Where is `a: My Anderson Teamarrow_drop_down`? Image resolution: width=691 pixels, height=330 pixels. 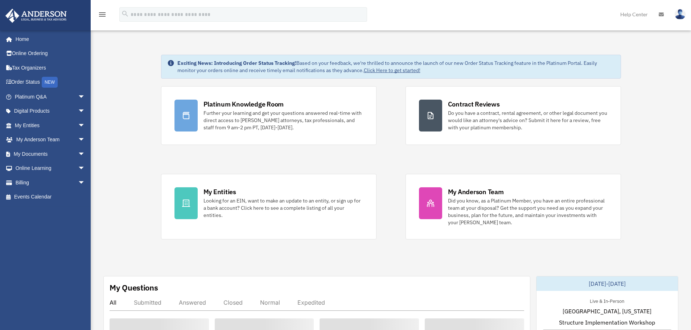 a: My Anderson Teamarrow_drop_down is located at coordinates (50, 140).